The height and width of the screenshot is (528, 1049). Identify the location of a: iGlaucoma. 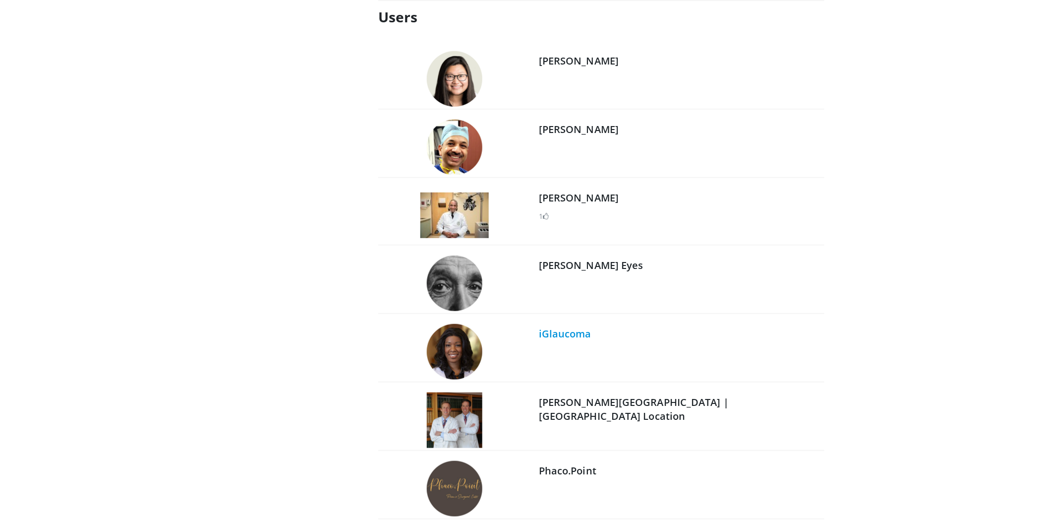
(565, 333).